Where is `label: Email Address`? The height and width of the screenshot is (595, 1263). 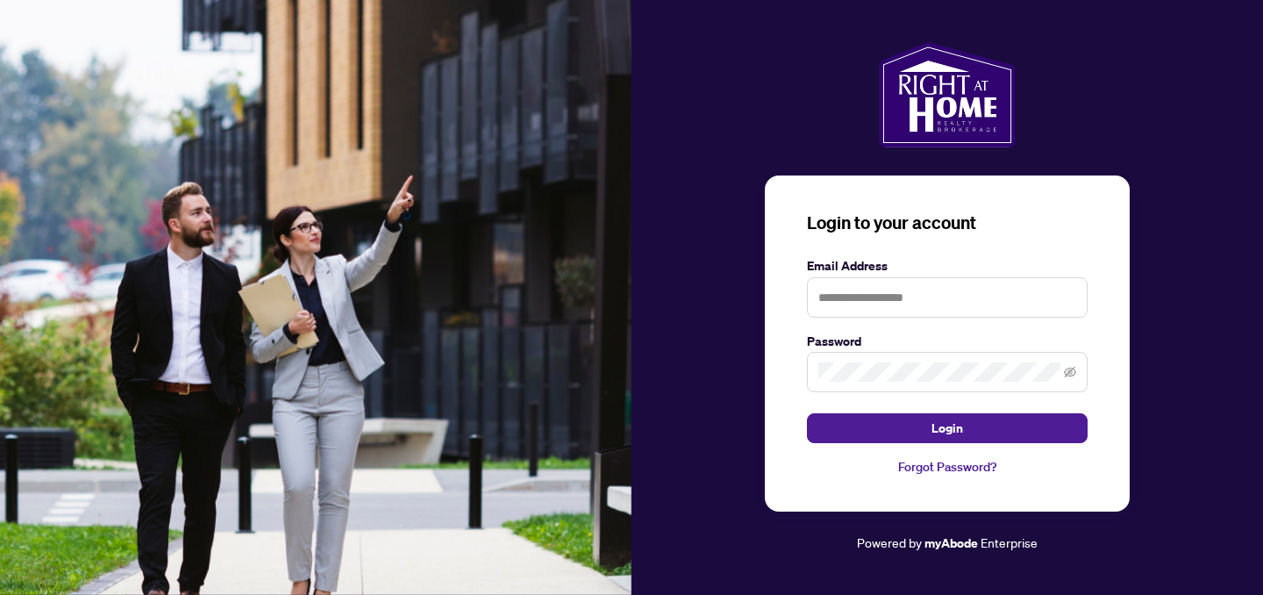
label: Email Address is located at coordinates (947, 266).